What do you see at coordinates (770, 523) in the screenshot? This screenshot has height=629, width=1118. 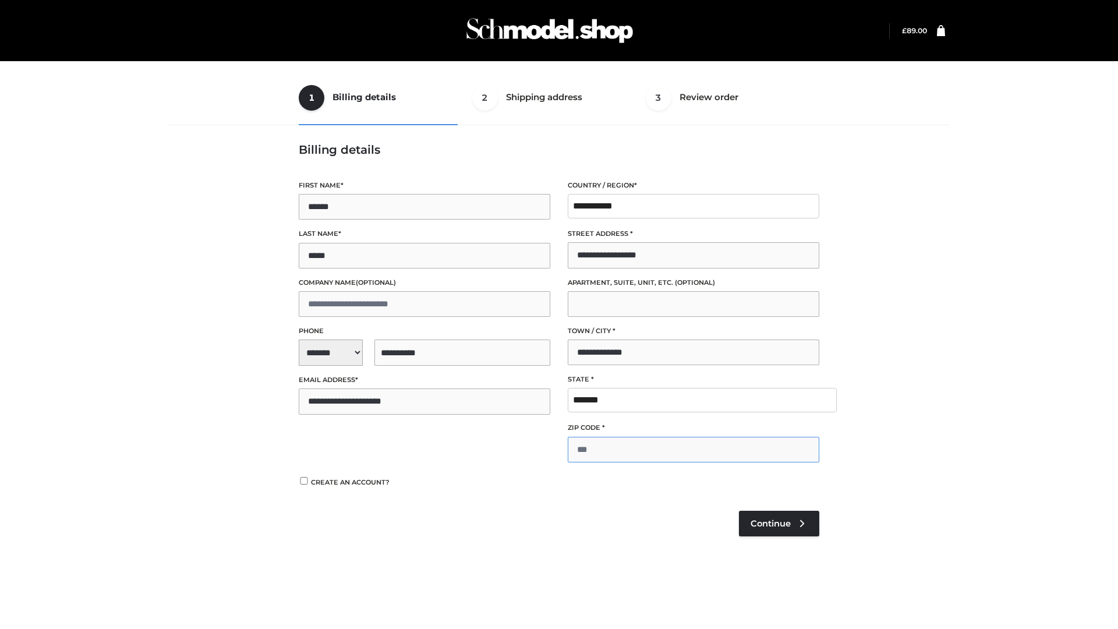 I see `span: Continue` at bounding box center [770, 523].